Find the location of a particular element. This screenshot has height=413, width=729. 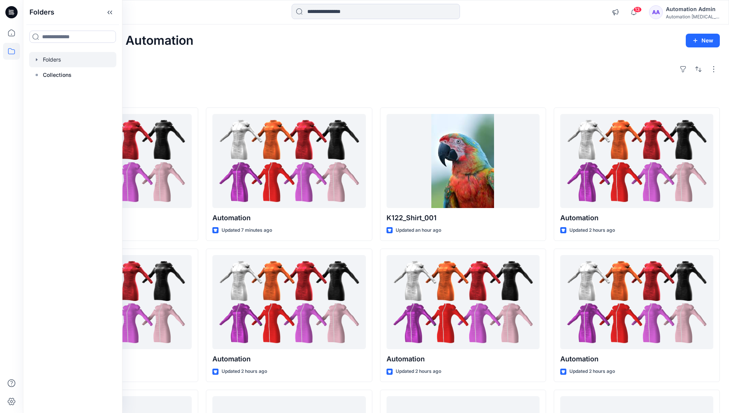

span: 13 is located at coordinates (637, 10).